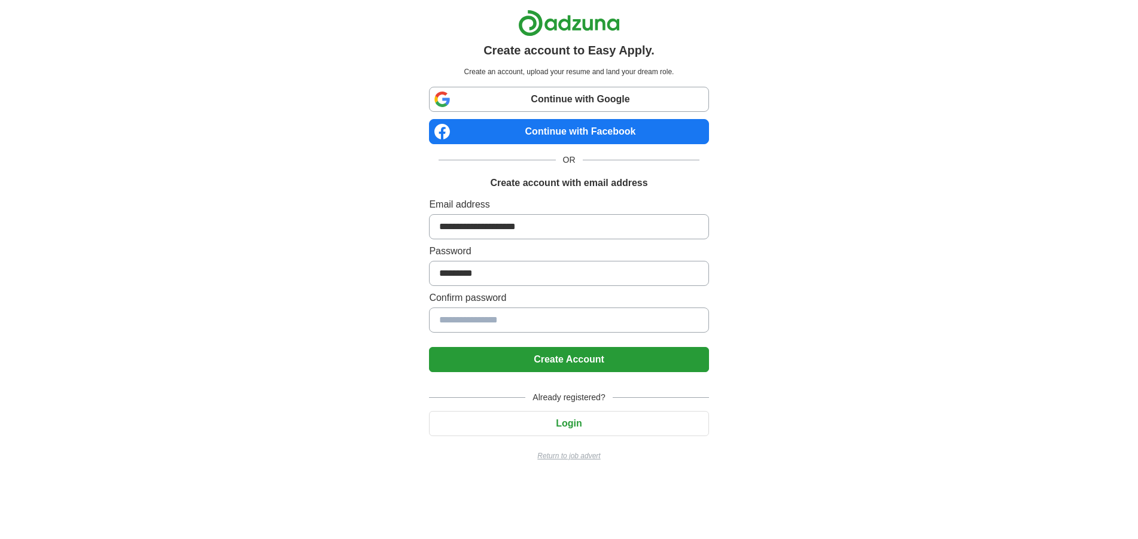 The height and width of the screenshot is (539, 1138). What do you see at coordinates (568, 424) in the screenshot?
I see `button: Login` at bounding box center [568, 424].